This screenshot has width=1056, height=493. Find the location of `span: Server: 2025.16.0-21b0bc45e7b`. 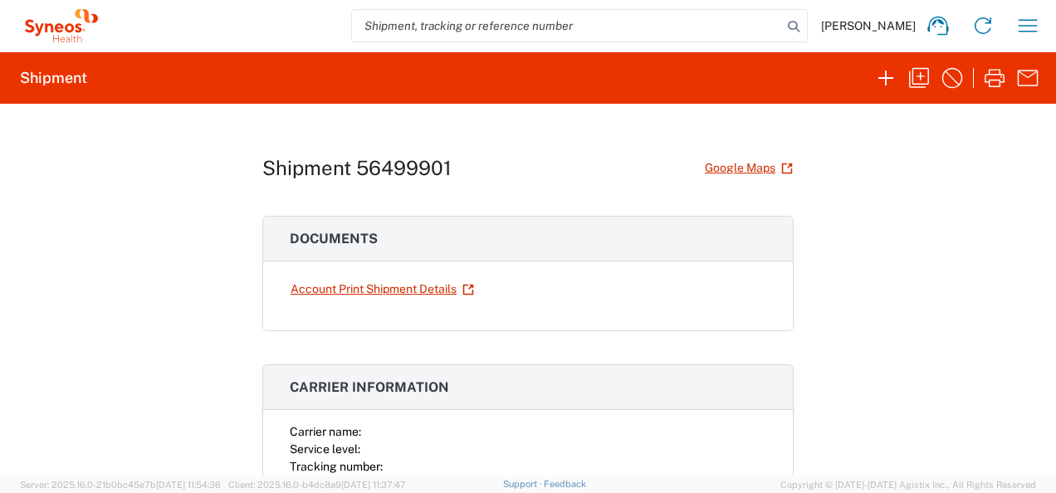

span: Server: 2025.16.0-21b0bc45e7b is located at coordinates (120, 485).